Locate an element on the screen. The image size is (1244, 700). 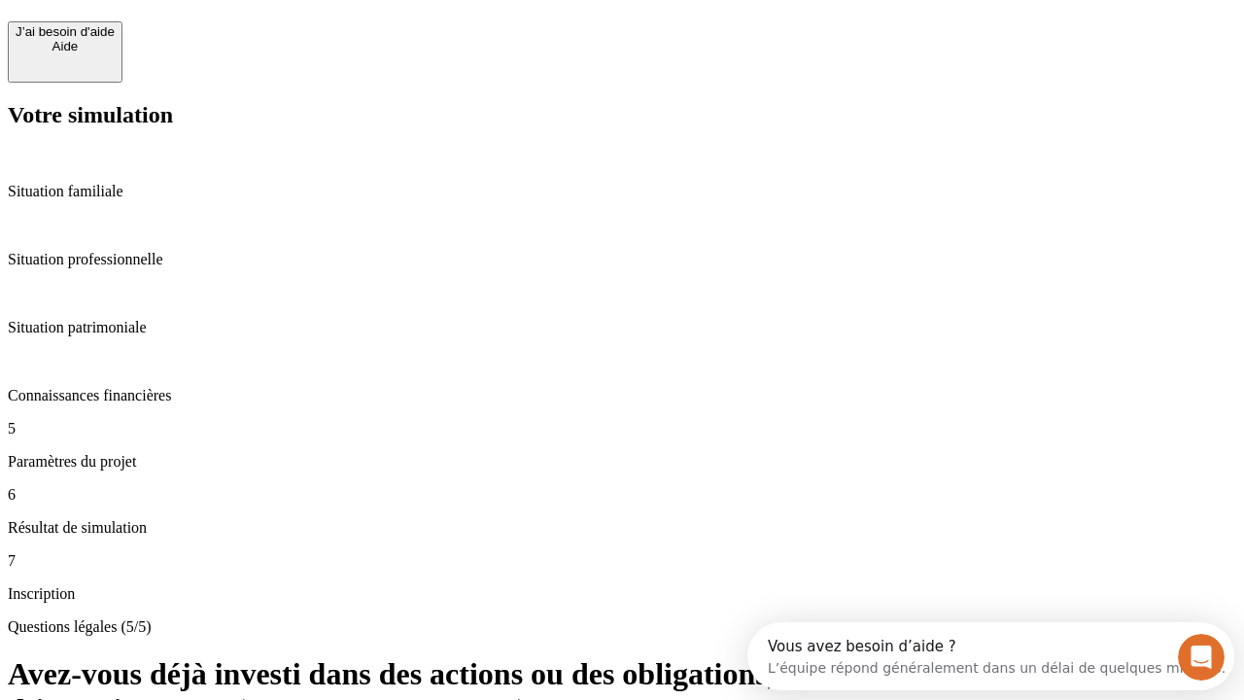
p: Questions légales (5/5) is located at coordinates (622, 627).